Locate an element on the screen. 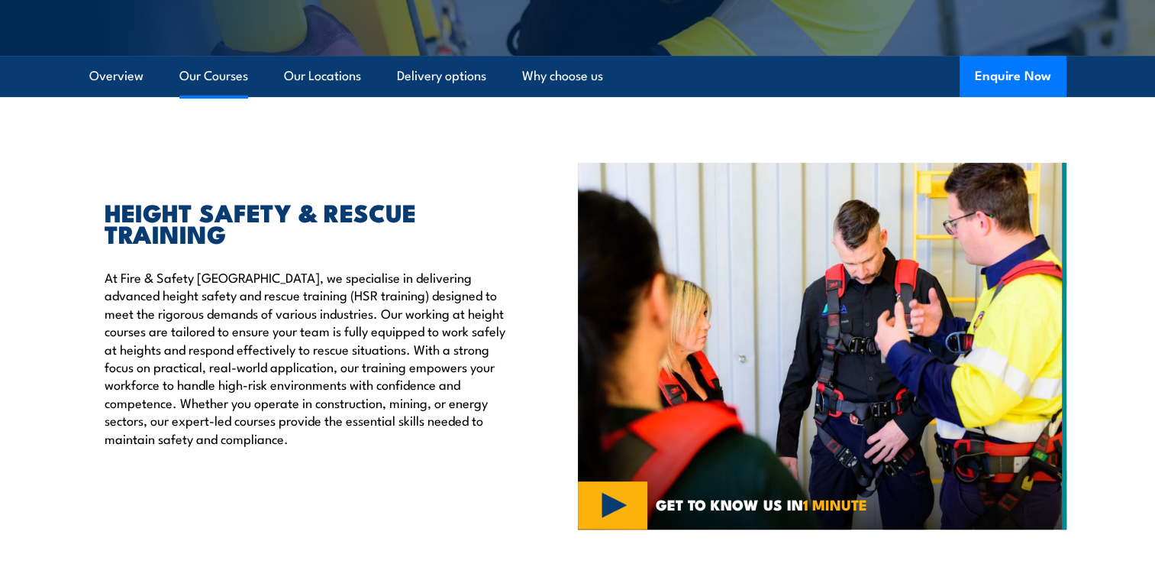  a: Our Locations is located at coordinates (322, 76).